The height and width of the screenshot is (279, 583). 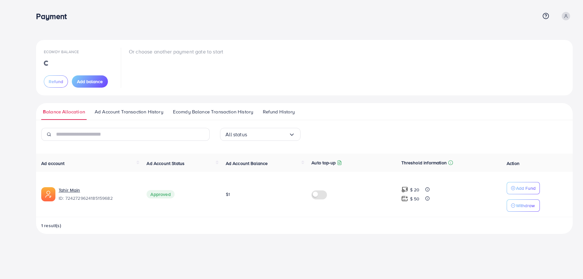 What do you see at coordinates (278, 112) in the screenshot?
I see `span: Refund History` at bounding box center [278, 112].